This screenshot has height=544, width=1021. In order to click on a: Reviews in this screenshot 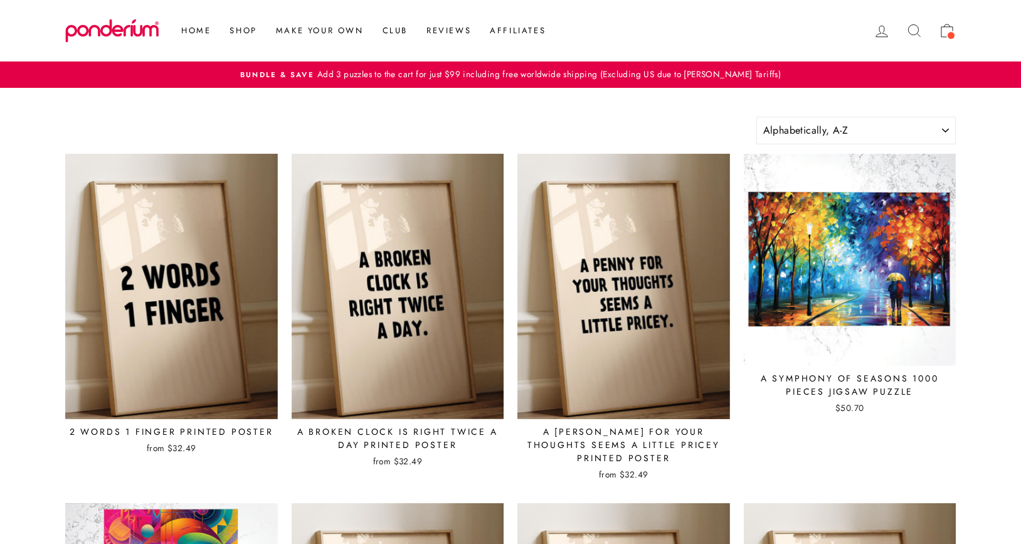, I will do `click(448, 31)`.